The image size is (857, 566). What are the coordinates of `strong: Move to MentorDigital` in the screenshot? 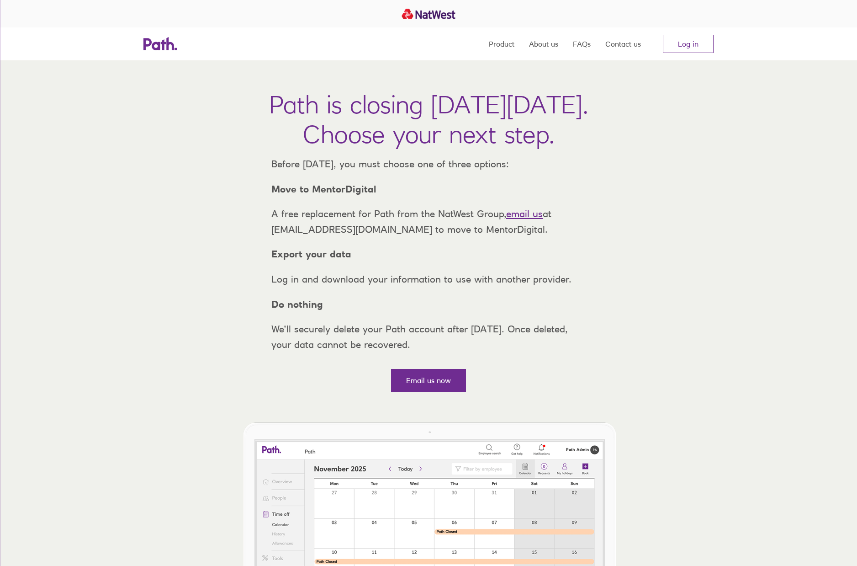 It's located at (324, 189).